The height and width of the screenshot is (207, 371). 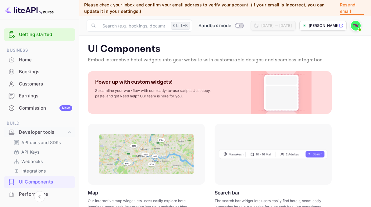 What do you see at coordinates (225, 49) in the screenshot?
I see `p: UI Components` at bounding box center [225, 49].